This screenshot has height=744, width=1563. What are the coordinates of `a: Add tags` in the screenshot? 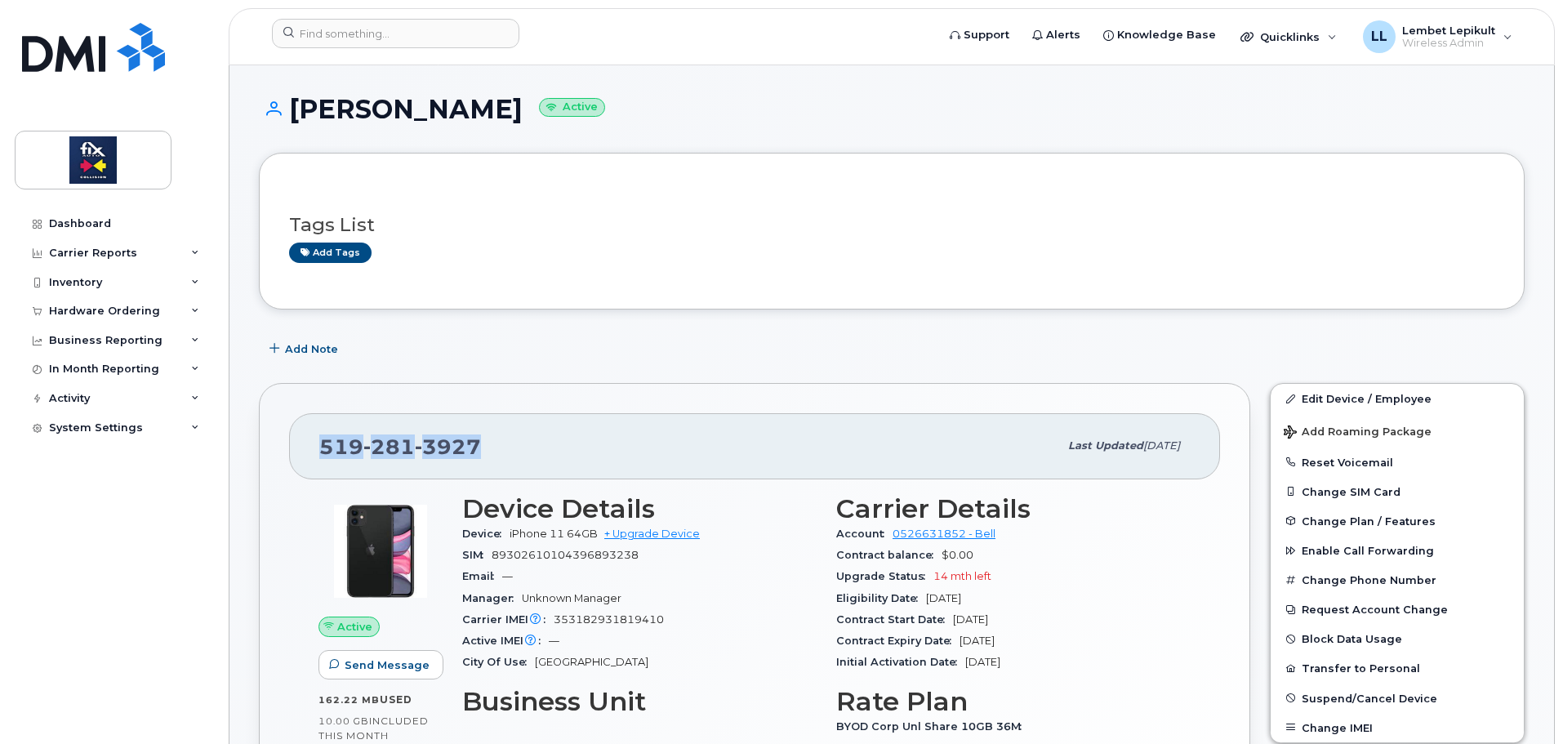 It's located at (330, 252).